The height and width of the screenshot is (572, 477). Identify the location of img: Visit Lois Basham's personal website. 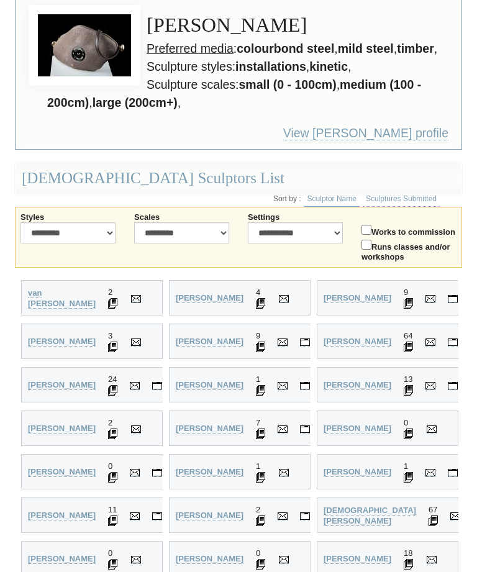
(157, 516).